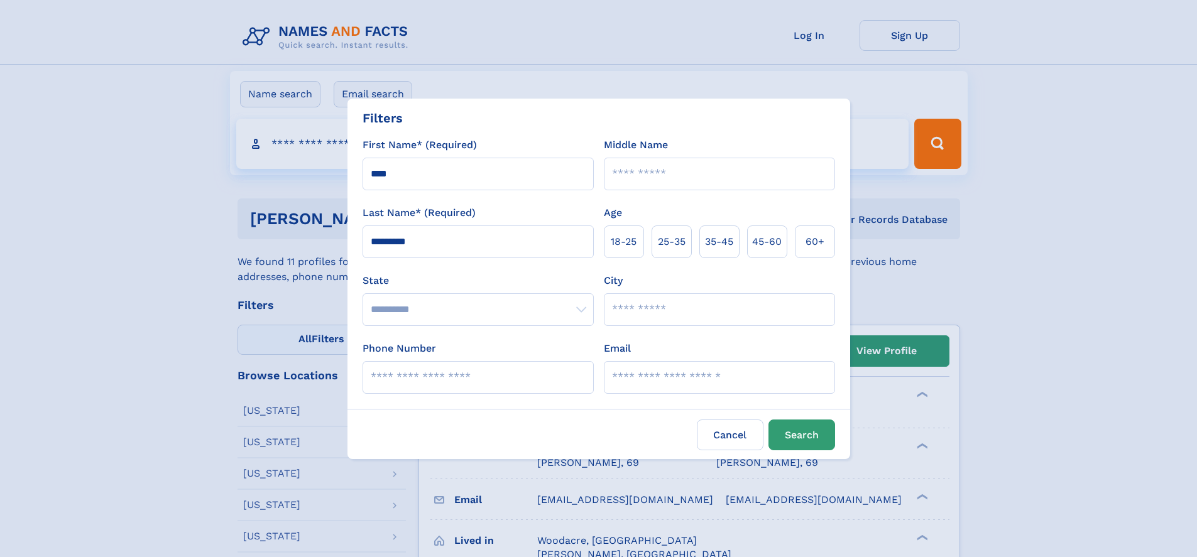 The height and width of the screenshot is (557, 1197). What do you see at coordinates (672, 242) in the screenshot?
I see `span: 25‑35` at bounding box center [672, 242].